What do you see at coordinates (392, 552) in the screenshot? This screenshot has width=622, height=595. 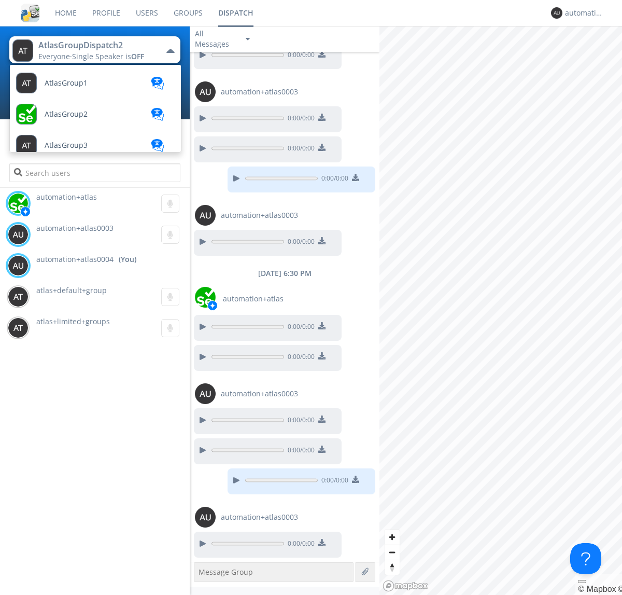 I see `button: Zoom out` at bounding box center [392, 552].